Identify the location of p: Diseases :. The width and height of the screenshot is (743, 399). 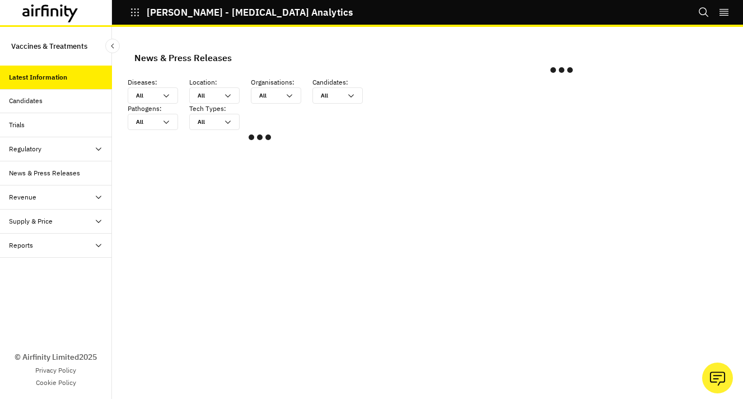
(158, 82).